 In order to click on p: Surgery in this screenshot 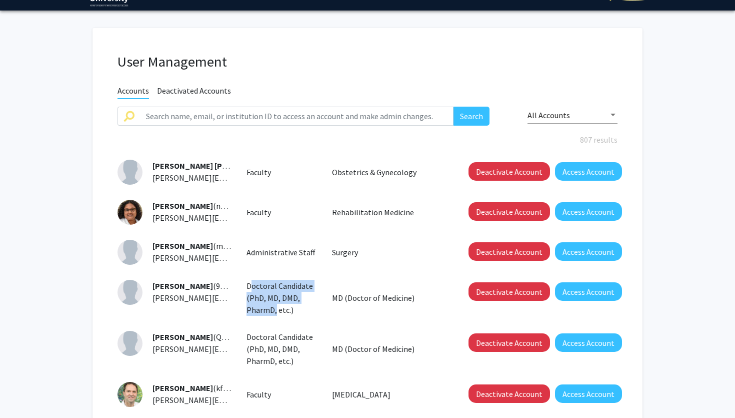, I will do `click(389, 252)`.